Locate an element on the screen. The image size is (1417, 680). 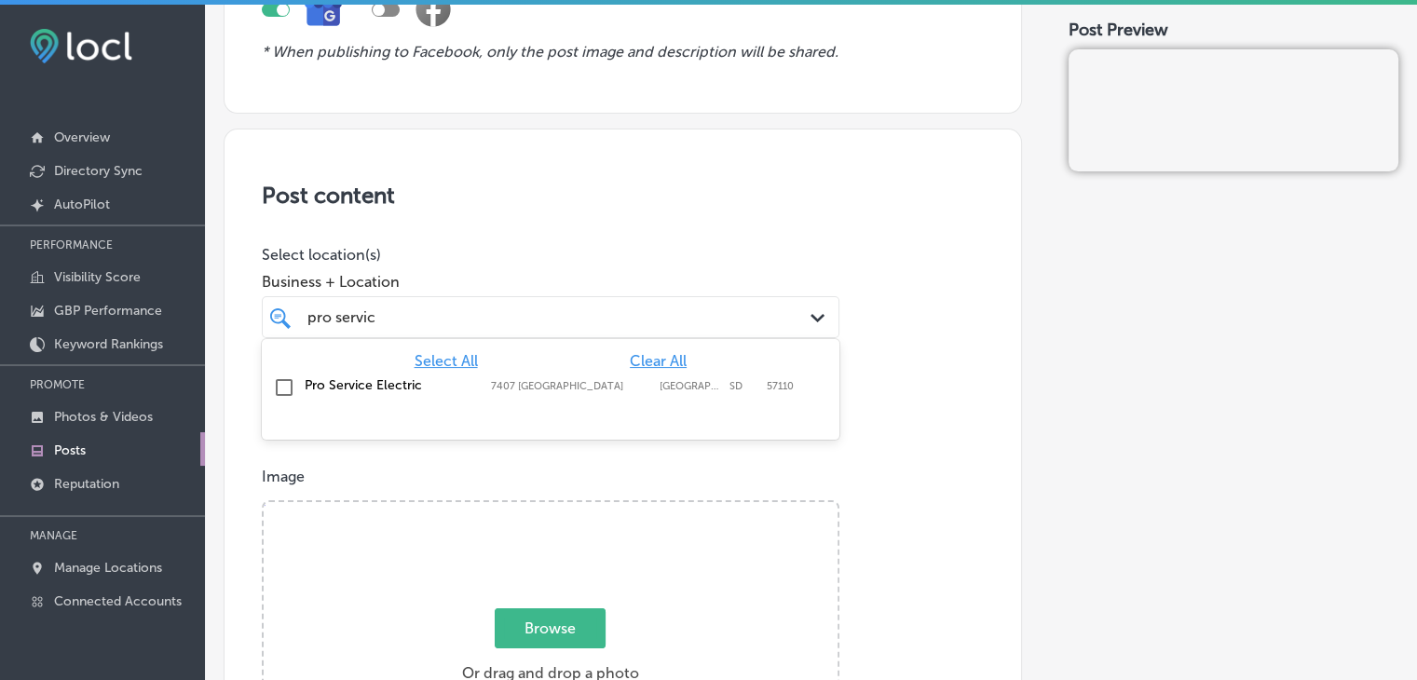
label: 7407 Arrowhead is located at coordinates (570, 386).